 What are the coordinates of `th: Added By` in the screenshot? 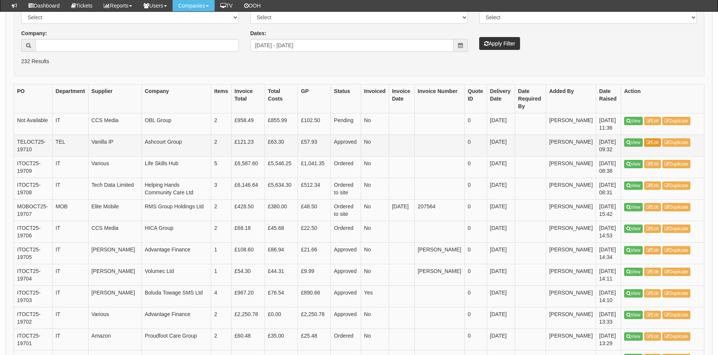 It's located at (571, 99).